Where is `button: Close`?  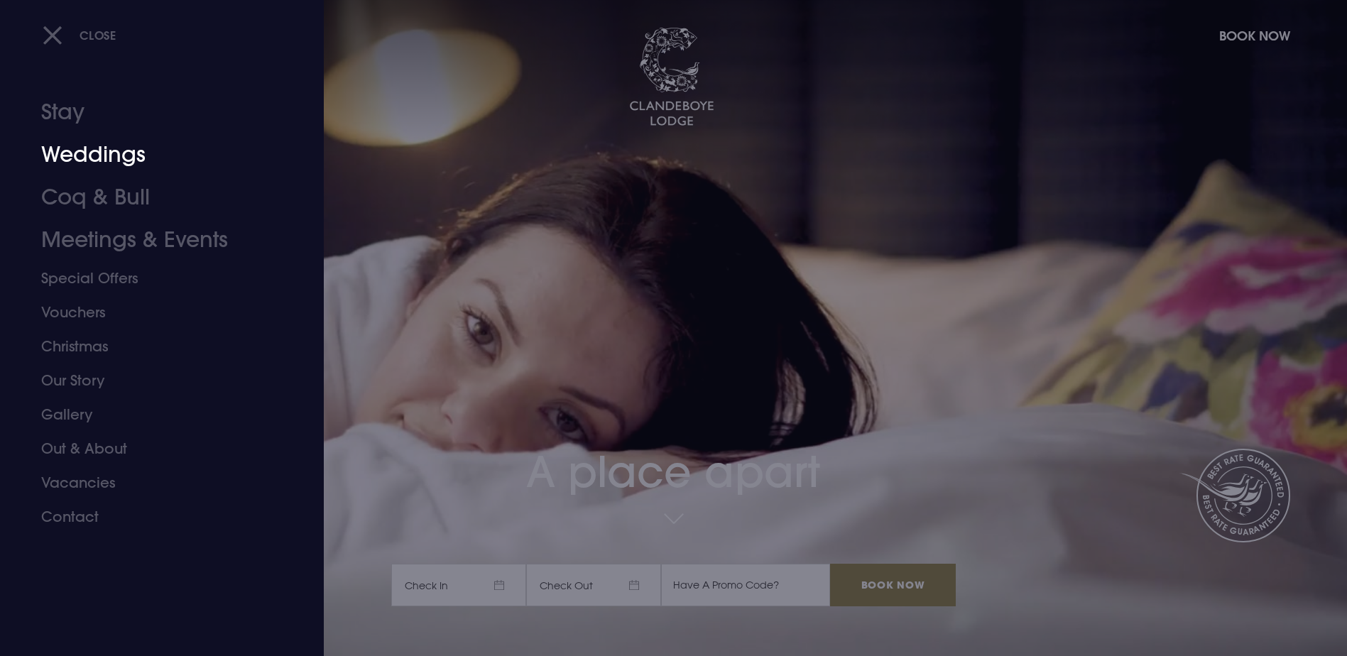 button: Close is located at coordinates (80, 35).